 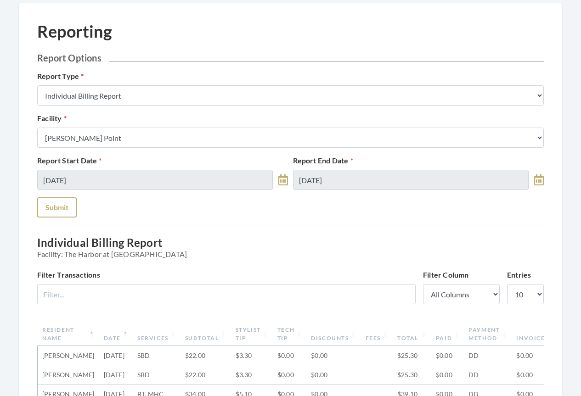 What do you see at coordinates (52, 119) in the screenshot?
I see `label: Facility` at bounding box center [52, 119].